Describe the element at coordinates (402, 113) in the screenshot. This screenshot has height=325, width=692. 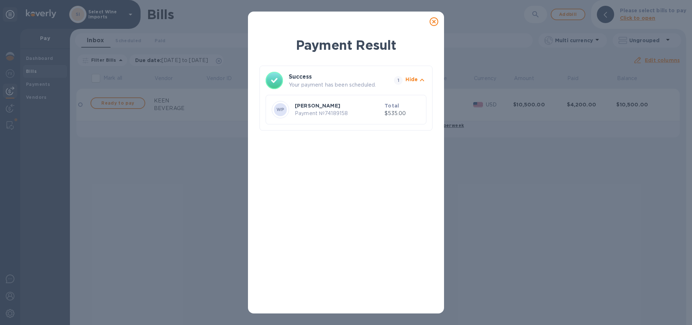
I see `p: $535.00` at that location.